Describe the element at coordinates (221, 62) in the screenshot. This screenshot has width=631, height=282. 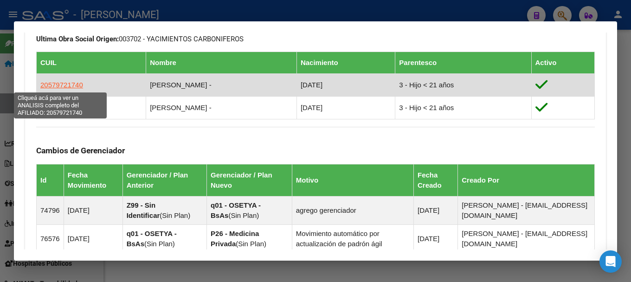
I see `th: Nombre` at that location.